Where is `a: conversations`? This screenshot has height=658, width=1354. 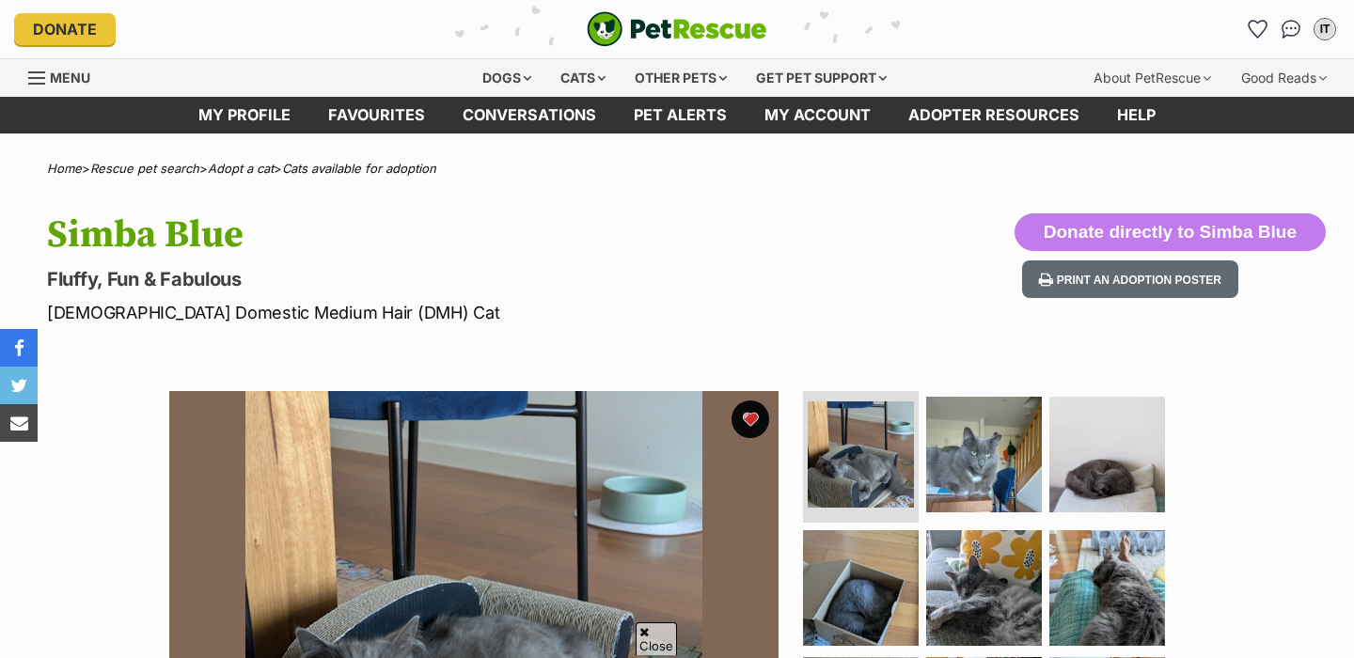 a: conversations is located at coordinates (529, 115).